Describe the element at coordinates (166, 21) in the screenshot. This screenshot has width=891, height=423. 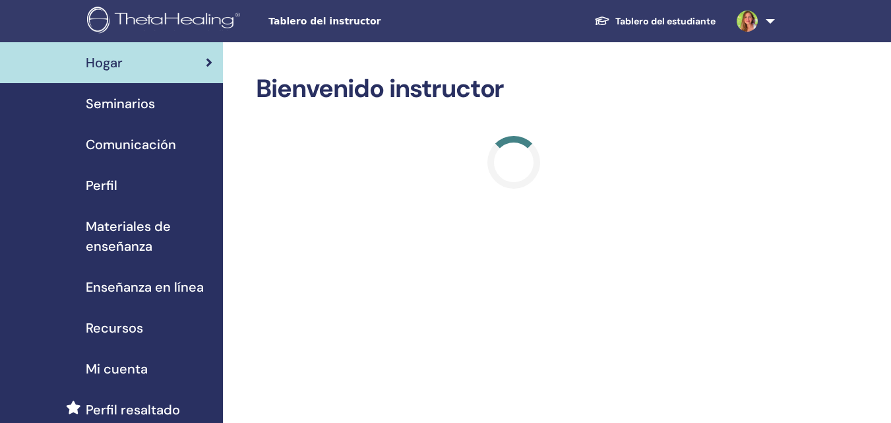
I see `img: logo.png` at that location.